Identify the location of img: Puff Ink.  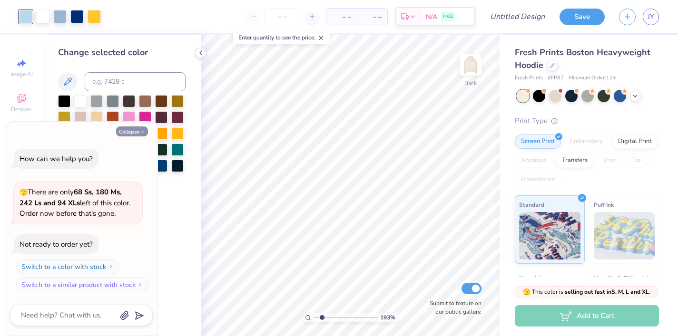
(624, 236).